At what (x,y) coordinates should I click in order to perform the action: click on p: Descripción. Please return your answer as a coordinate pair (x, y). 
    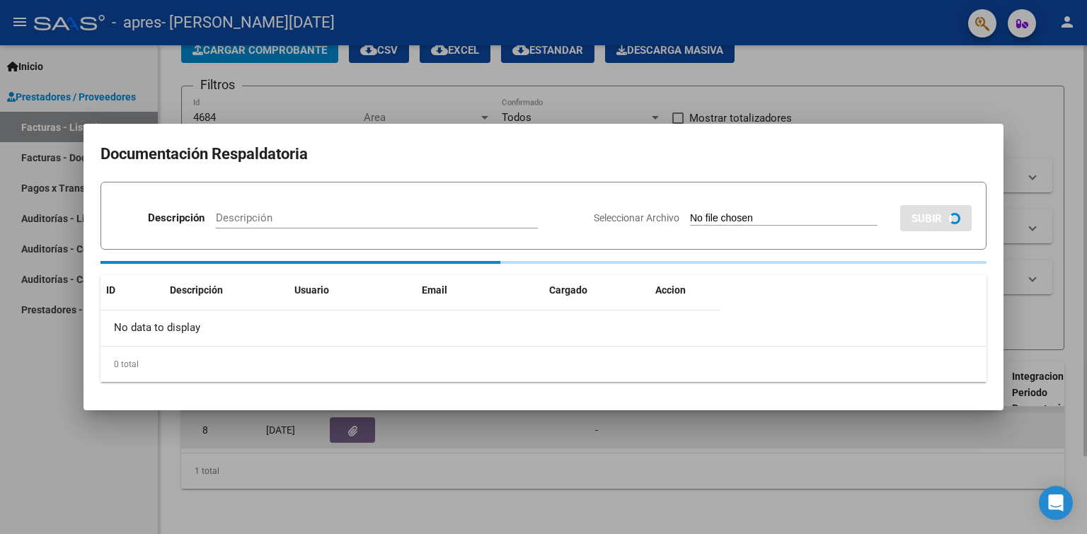
    Looking at the image, I should click on (176, 218).